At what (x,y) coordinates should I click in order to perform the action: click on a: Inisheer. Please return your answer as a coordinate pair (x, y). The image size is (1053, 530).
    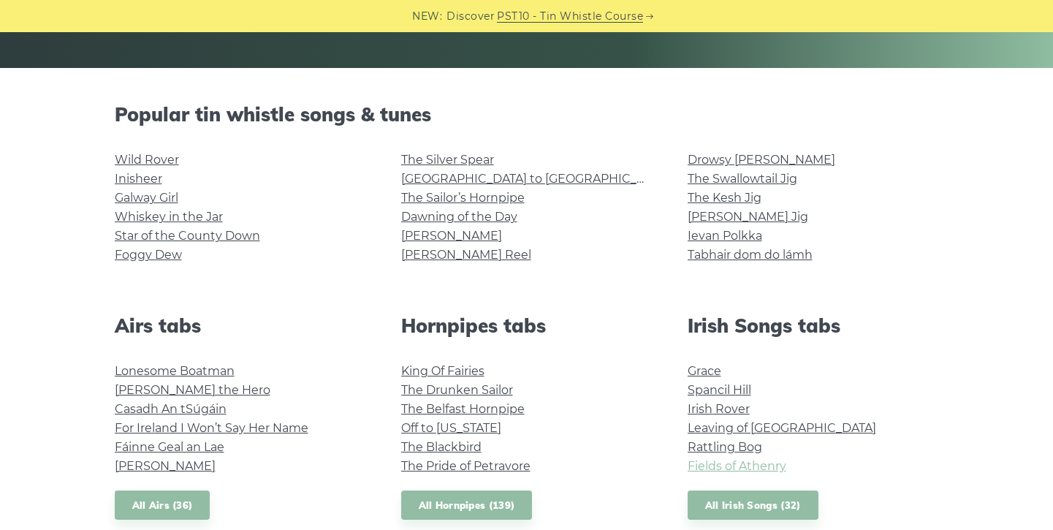
    Looking at the image, I should click on (138, 178).